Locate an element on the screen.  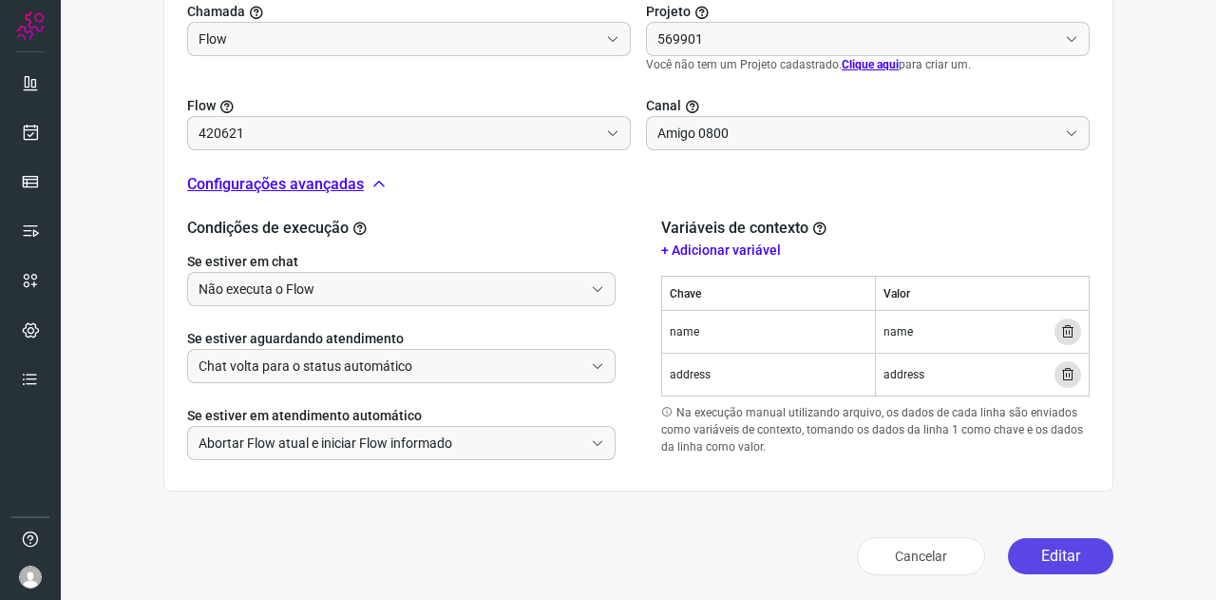
a: Clique aqui is located at coordinates (870, 65).